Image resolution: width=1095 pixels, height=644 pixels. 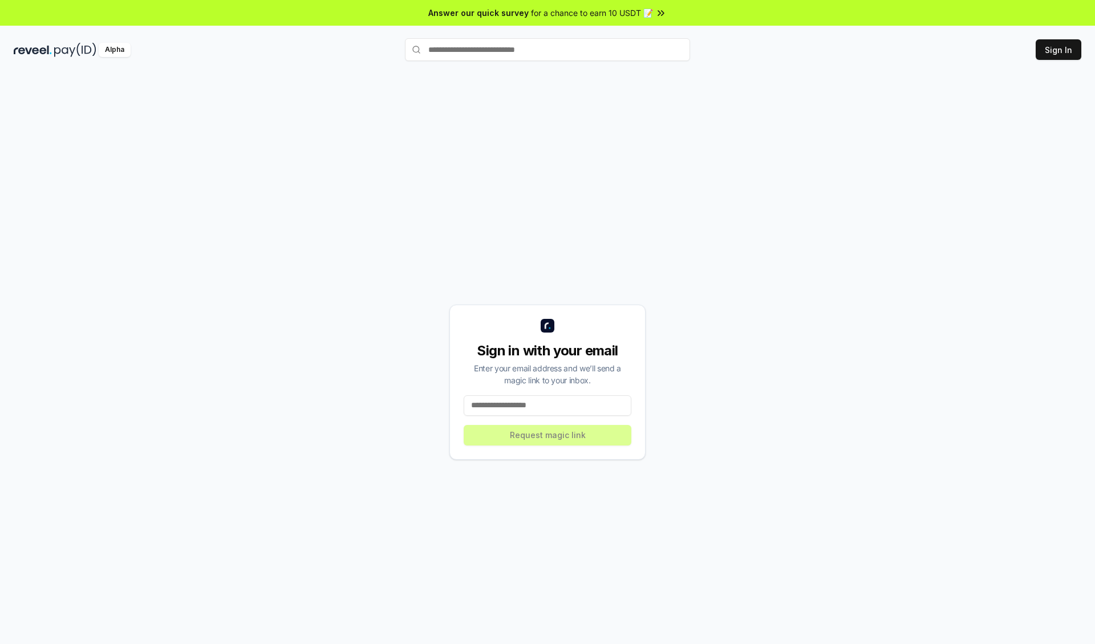 What do you see at coordinates (478, 13) in the screenshot?
I see `span: Answer our quick survey` at bounding box center [478, 13].